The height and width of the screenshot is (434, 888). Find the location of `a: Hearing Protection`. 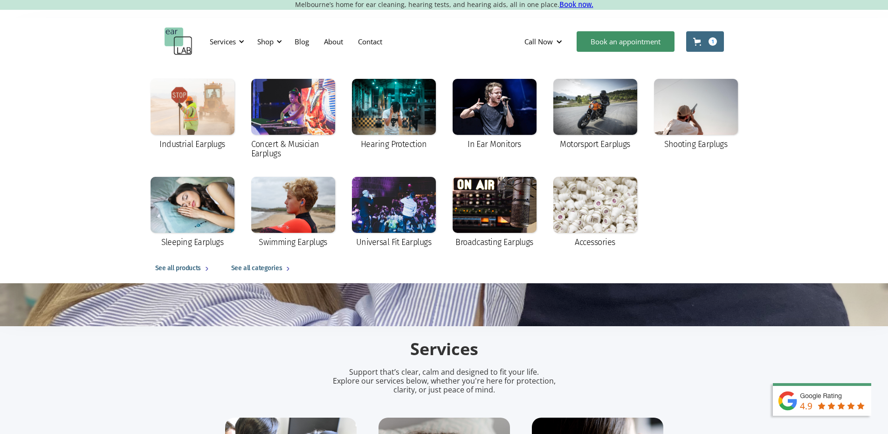

a: Hearing Protection is located at coordinates (394, 115).